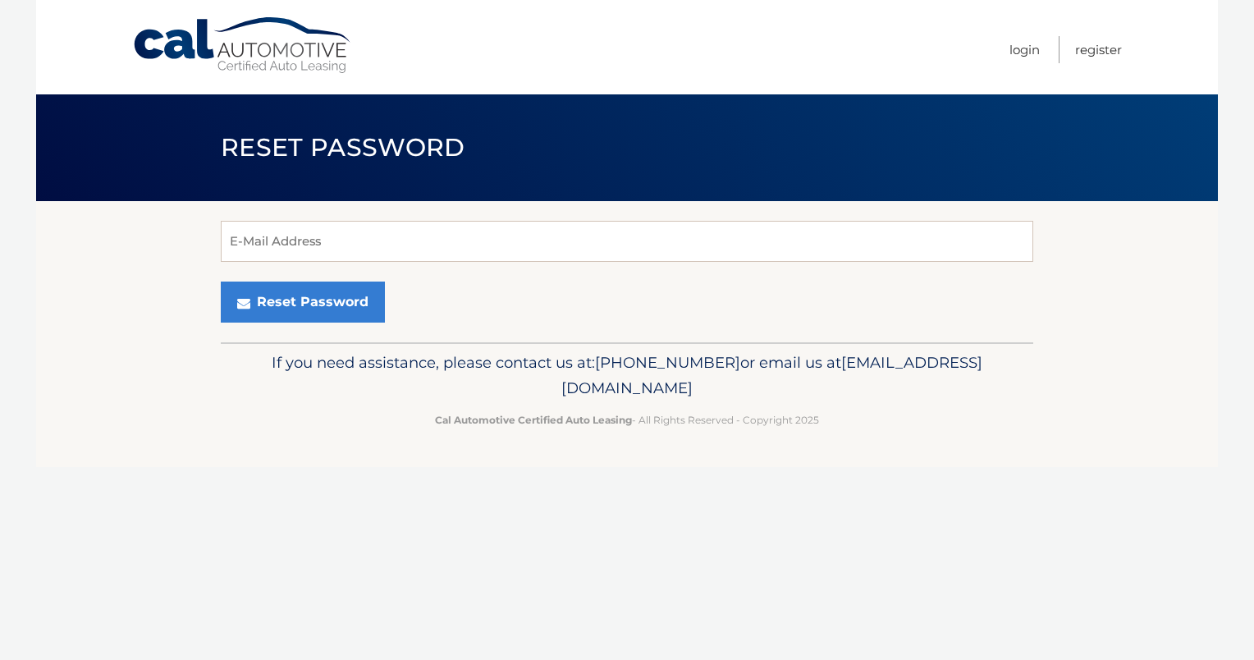  Describe the element at coordinates (627, 376) in the screenshot. I see `p: If you need assistance, please contact us at: or email us at` at that location.